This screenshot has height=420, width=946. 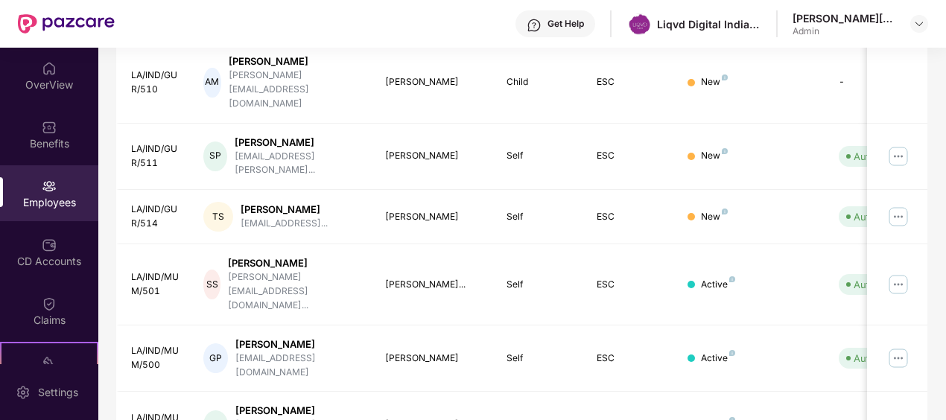 What do you see at coordinates (58, 393) in the screenshot?
I see `div: Settings` at bounding box center [58, 393].